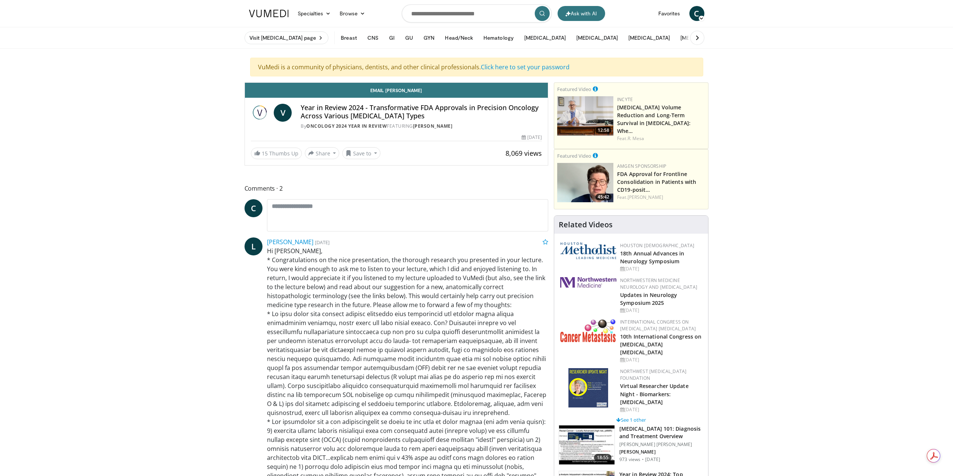 The height and width of the screenshot is (476, 953). What do you see at coordinates (269, 13) in the screenshot?
I see `img: VuMedi Logo` at bounding box center [269, 13].